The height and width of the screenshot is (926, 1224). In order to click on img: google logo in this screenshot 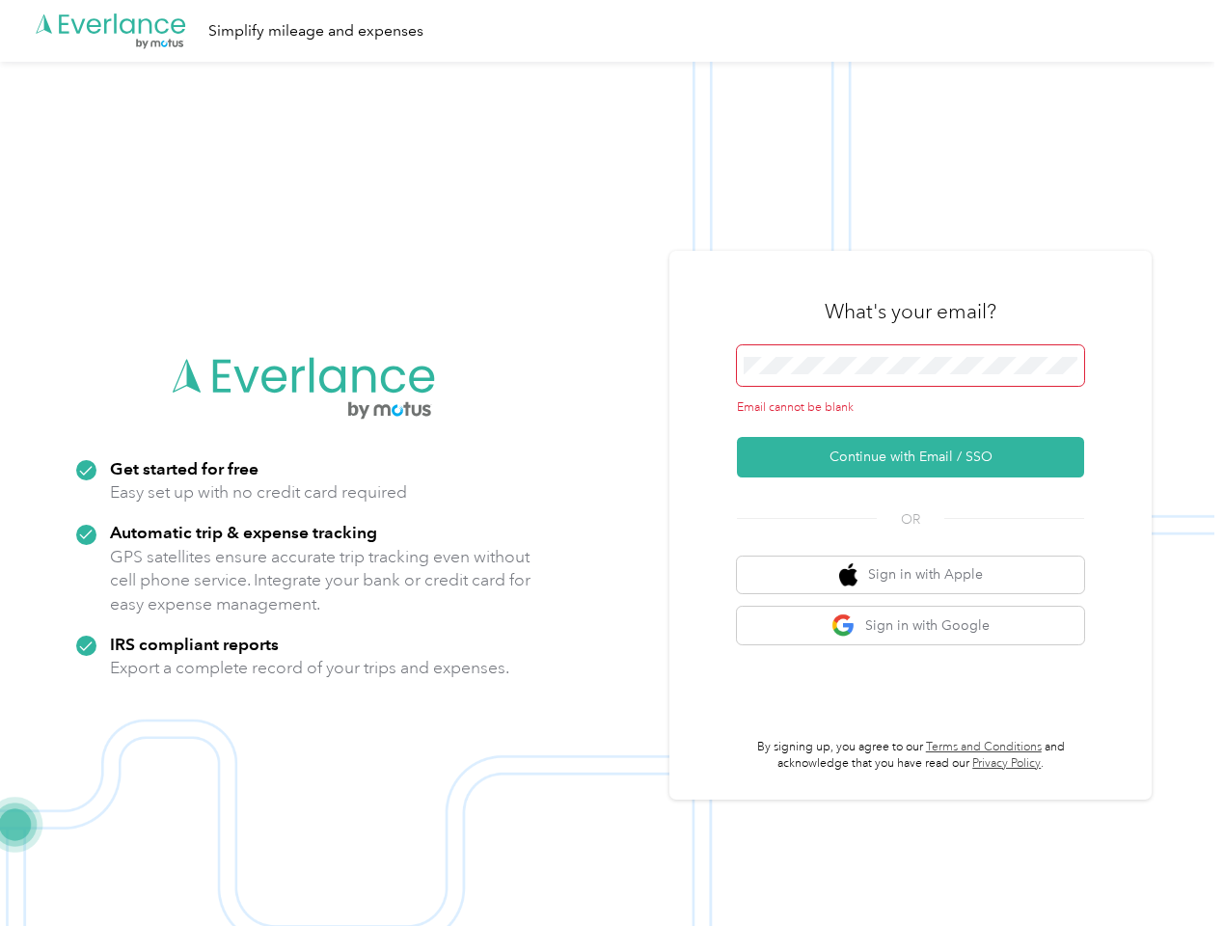, I will do `click(843, 625)`.